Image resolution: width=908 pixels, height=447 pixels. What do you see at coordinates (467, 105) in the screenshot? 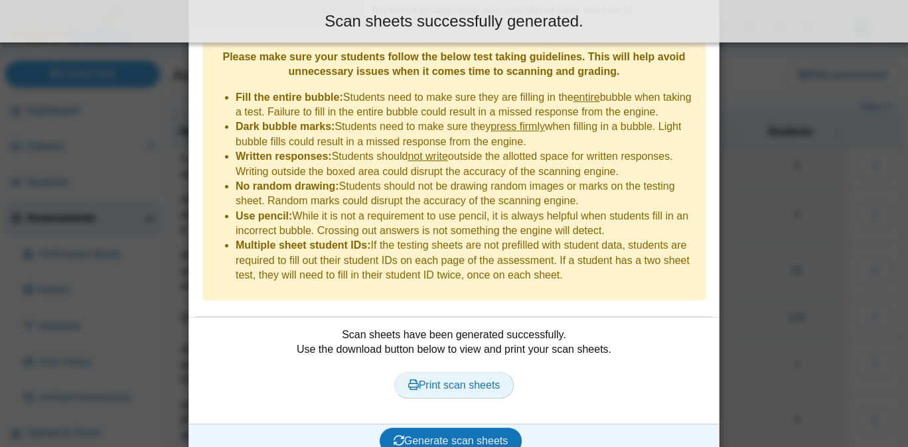
I see `li: Students need to make sure they are filling in the bubble when taking a test. Failure to fill in ...` at bounding box center [467, 105].